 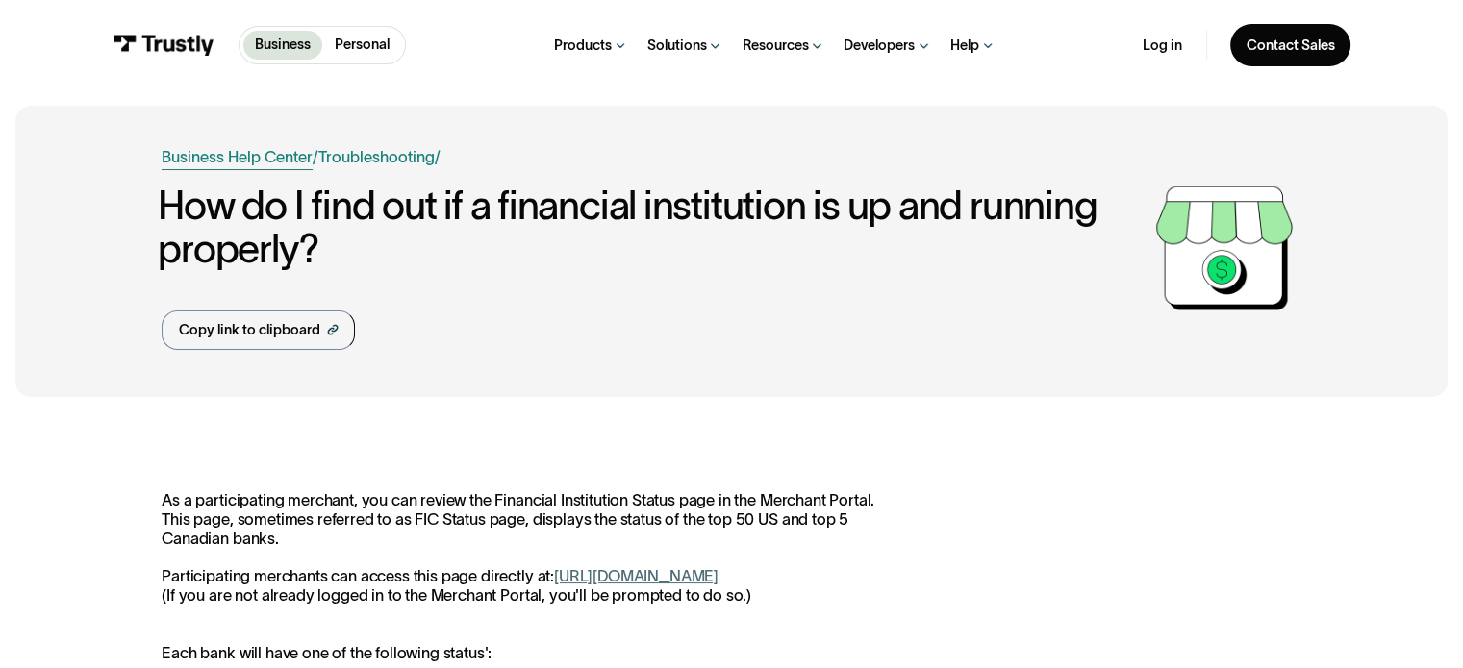 I want to click on a: Contact Sales, so click(x=1289, y=44).